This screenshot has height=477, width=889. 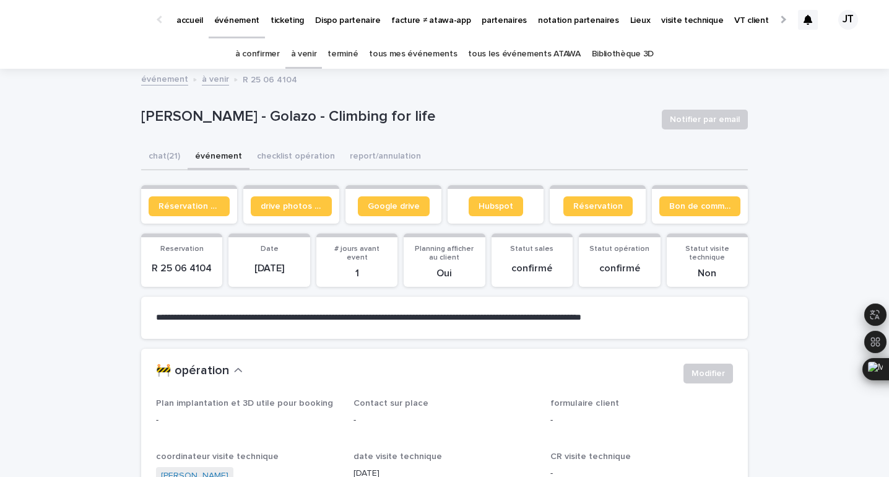 What do you see at coordinates (707, 273) in the screenshot?
I see `p: Non` at bounding box center [707, 273].